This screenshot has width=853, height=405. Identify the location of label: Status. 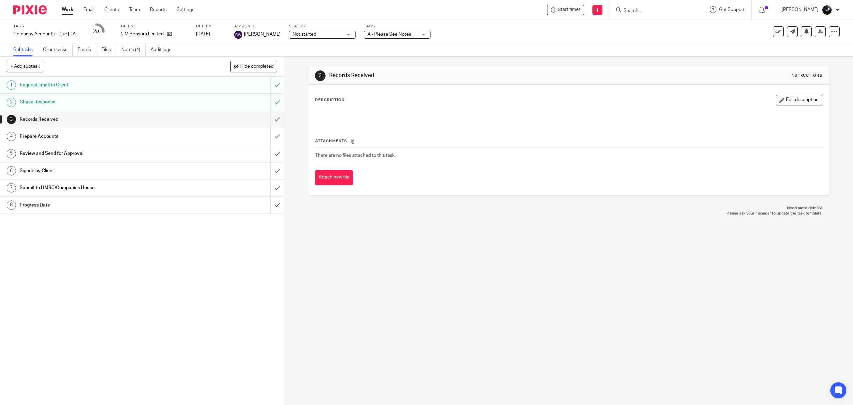
(322, 26).